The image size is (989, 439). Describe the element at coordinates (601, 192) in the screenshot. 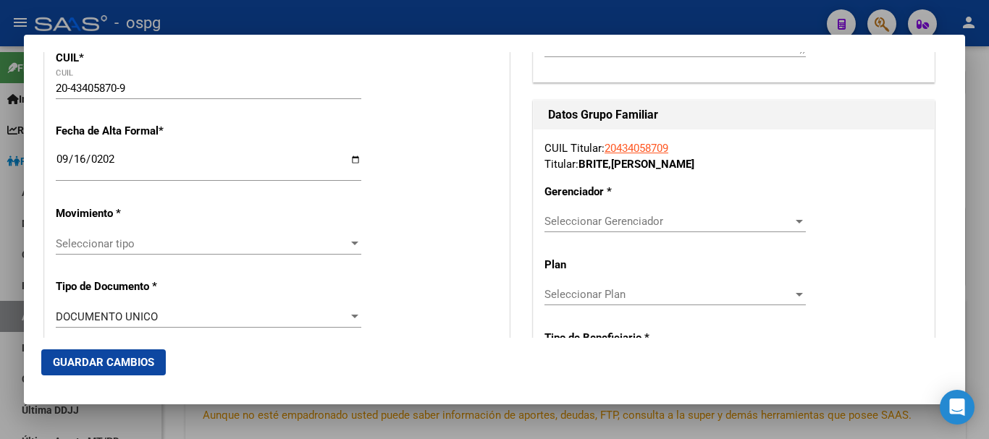

I see `p: Gerenciador *` at that location.